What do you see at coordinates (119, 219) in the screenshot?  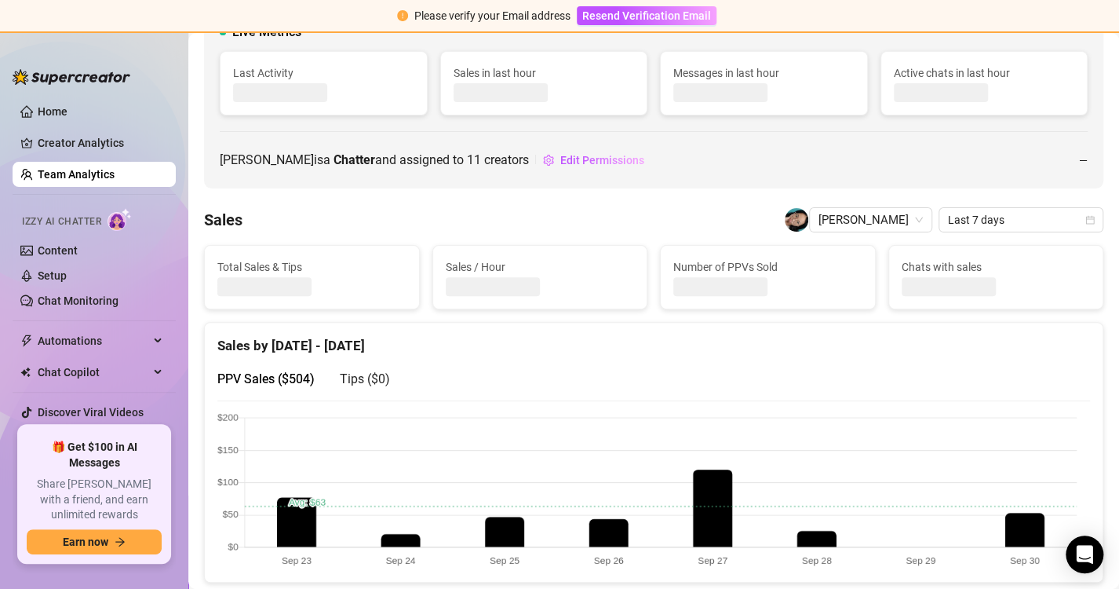 I see `img: AI Chatter` at bounding box center [119, 219].